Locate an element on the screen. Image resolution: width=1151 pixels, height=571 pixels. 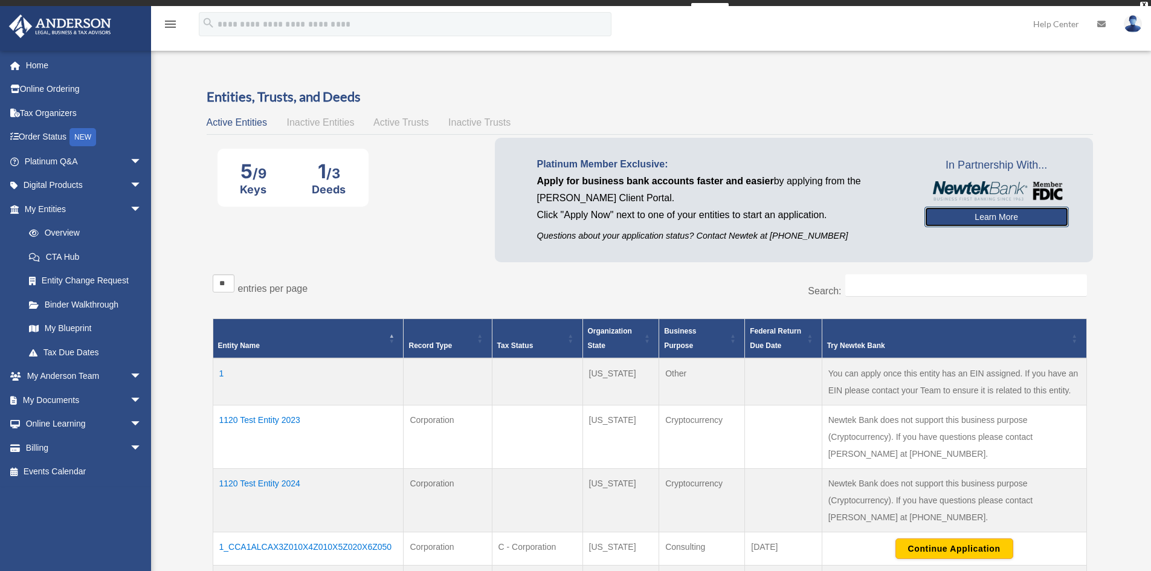
td: You can apply once this entity has an EIN assigned. If you have an EIN please contact your Team t... is located at coordinates (954, 382).